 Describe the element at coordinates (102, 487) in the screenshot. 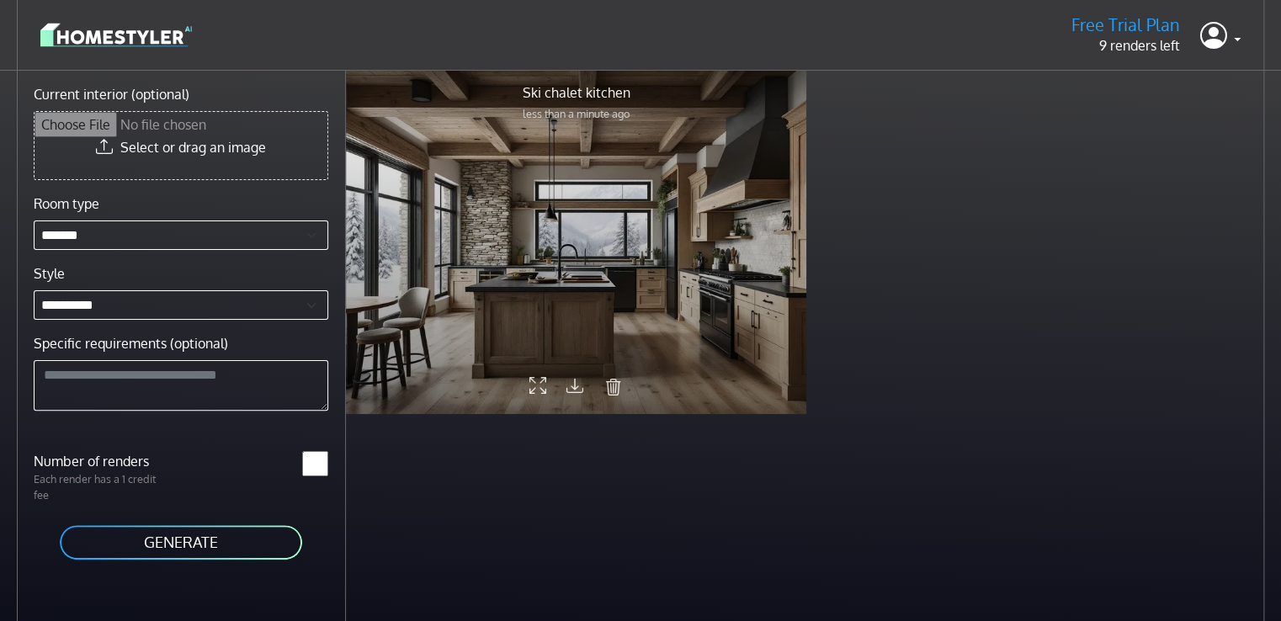

I see `p: Each render has a 1 credit fee` at that location.